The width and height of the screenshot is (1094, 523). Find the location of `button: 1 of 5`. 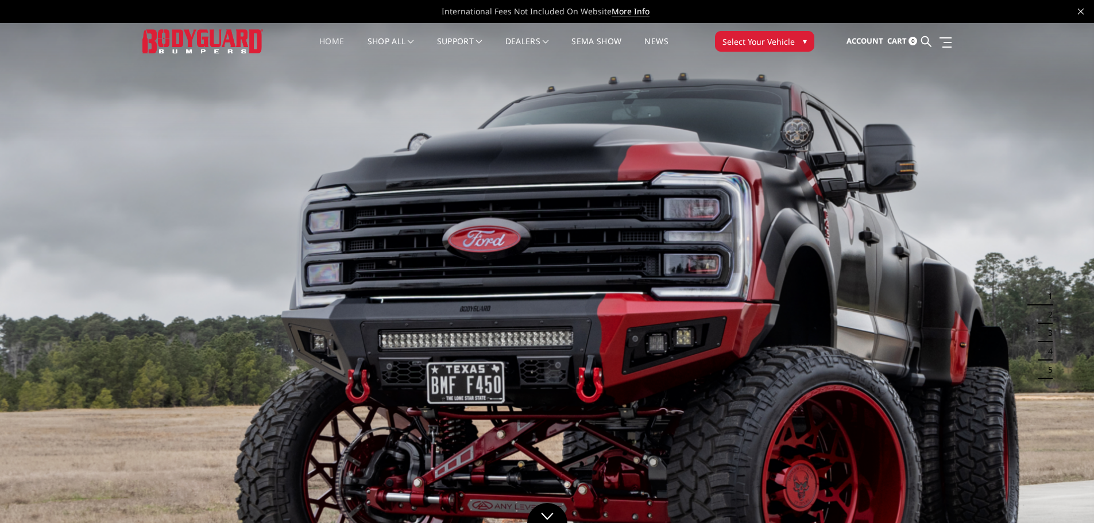

button: 1 of 5 is located at coordinates (1046, 296).